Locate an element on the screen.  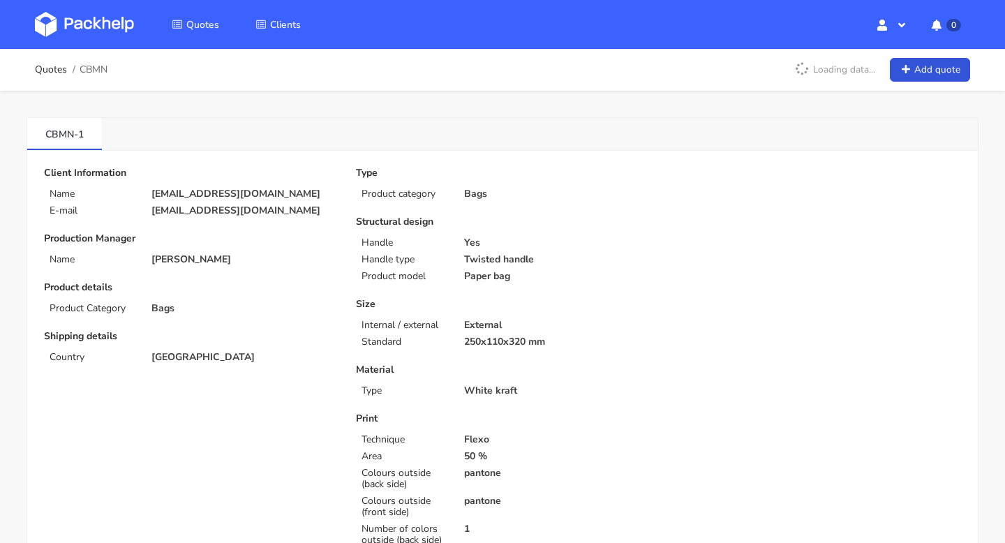
p: Product Category is located at coordinates (92, 309).